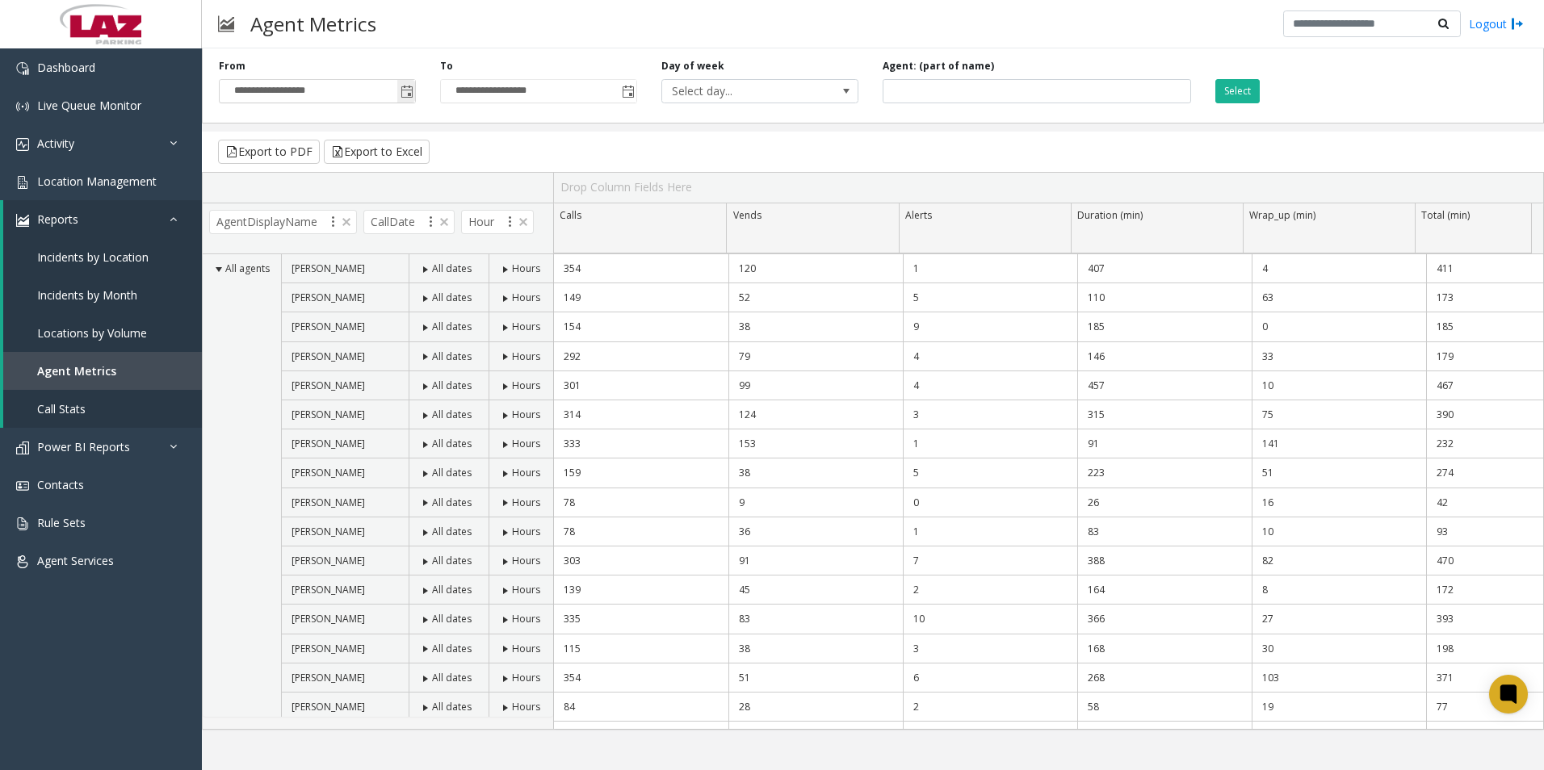  I want to click on a: Incidents by Location, so click(103, 257).